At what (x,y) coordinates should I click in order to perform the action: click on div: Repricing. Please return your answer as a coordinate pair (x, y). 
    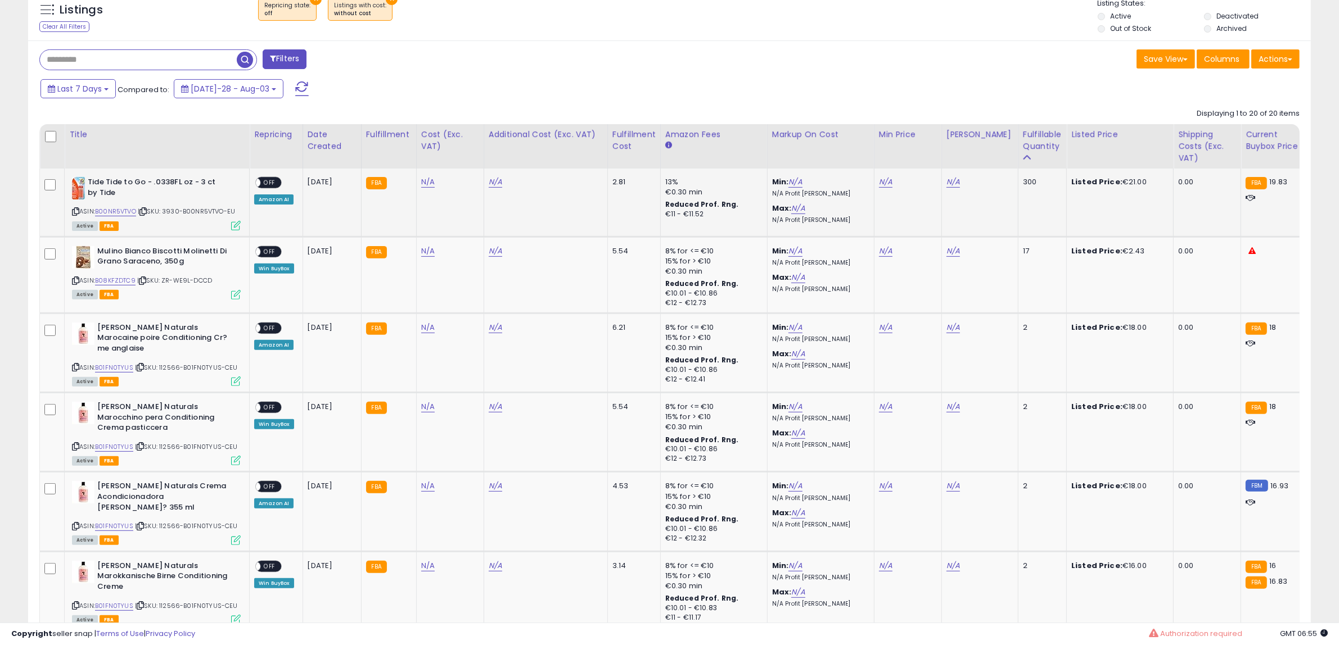
    Looking at the image, I should click on (276, 134).